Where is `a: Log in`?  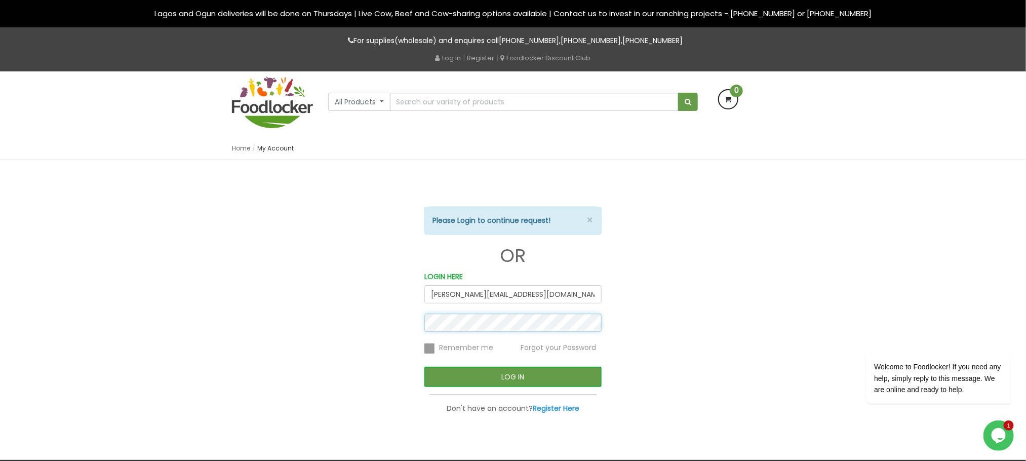 a: Log in is located at coordinates (448, 58).